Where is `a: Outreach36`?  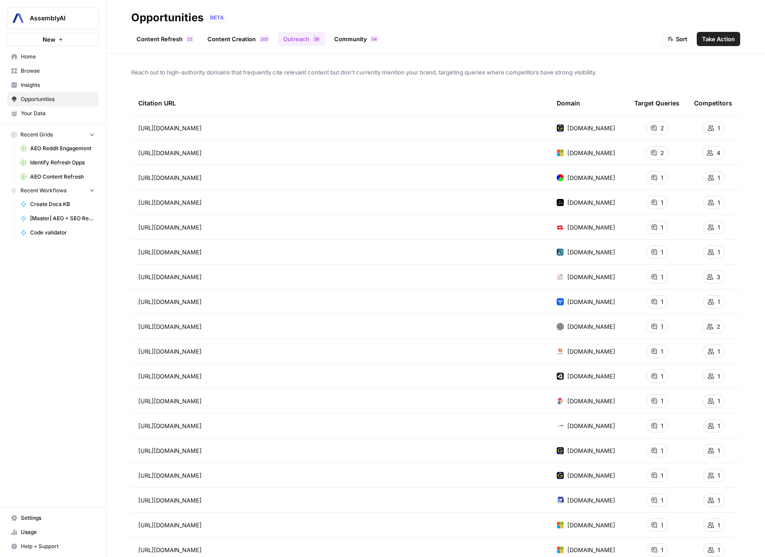 a: Outreach36 is located at coordinates (301, 39).